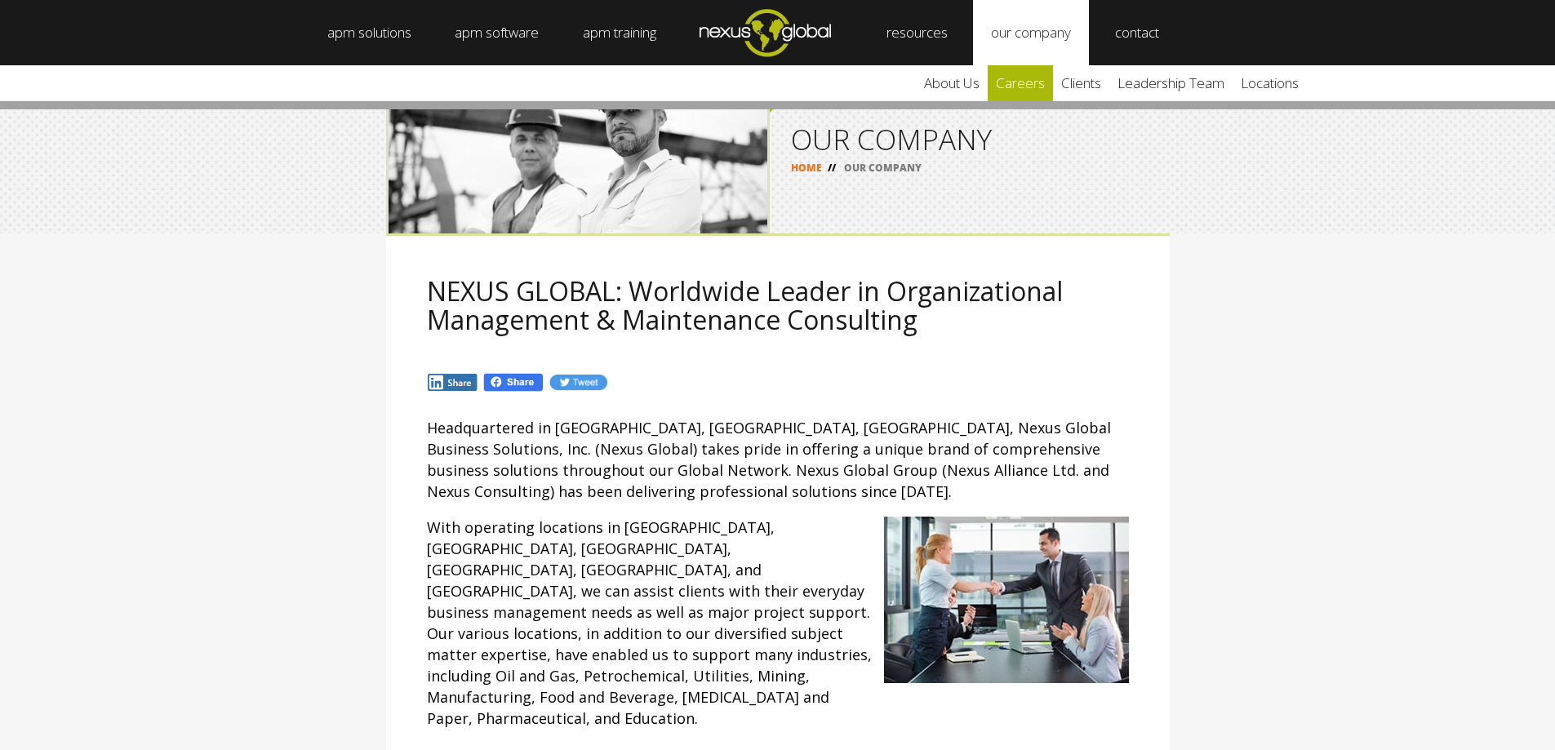 This screenshot has height=750, width=1555. I want to click on img: iStock_000019435510XSmall, so click(1007, 600).